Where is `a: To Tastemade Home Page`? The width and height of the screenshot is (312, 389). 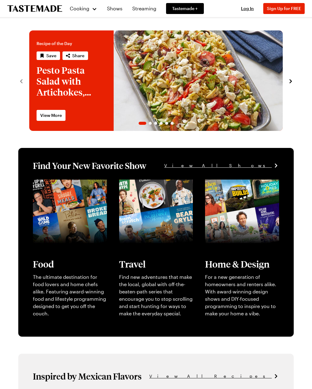 a: To Tastemade Home Page is located at coordinates (35, 9).